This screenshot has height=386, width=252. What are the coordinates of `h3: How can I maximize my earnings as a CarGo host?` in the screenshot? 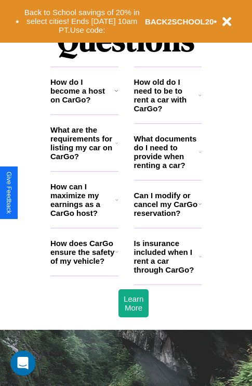 It's located at (83, 200).